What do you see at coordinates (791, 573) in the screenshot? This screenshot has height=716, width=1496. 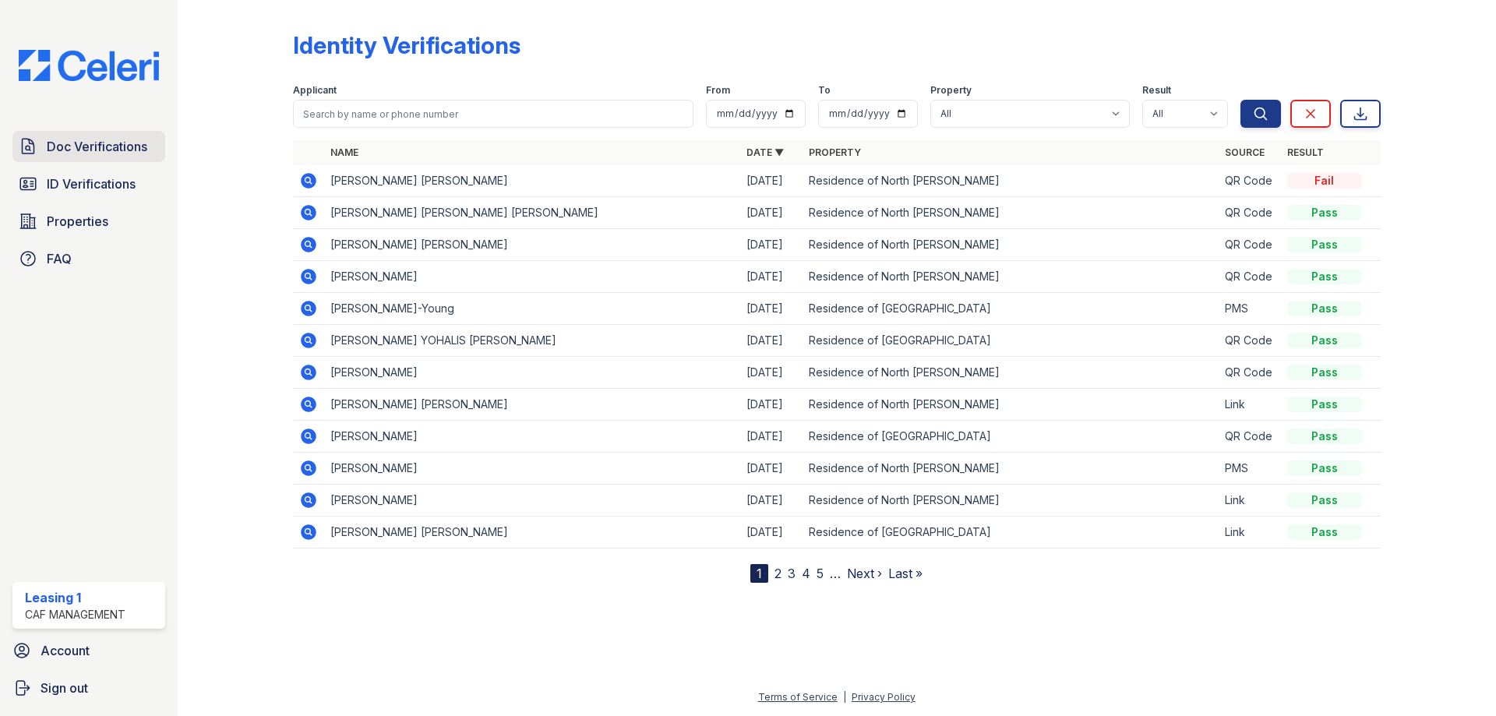 I see `a: 3` at bounding box center [791, 573].